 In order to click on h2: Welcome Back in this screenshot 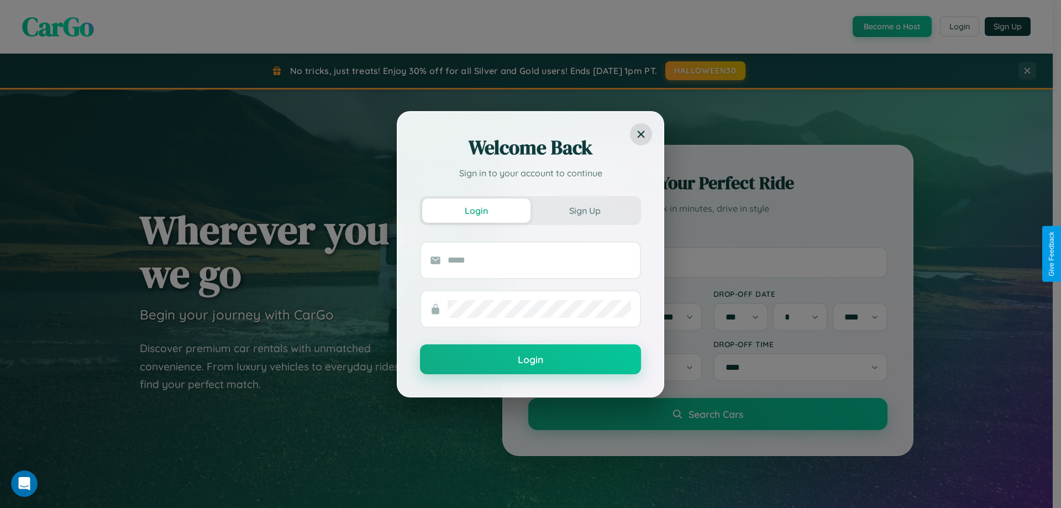, I will do `click(531, 148)`.